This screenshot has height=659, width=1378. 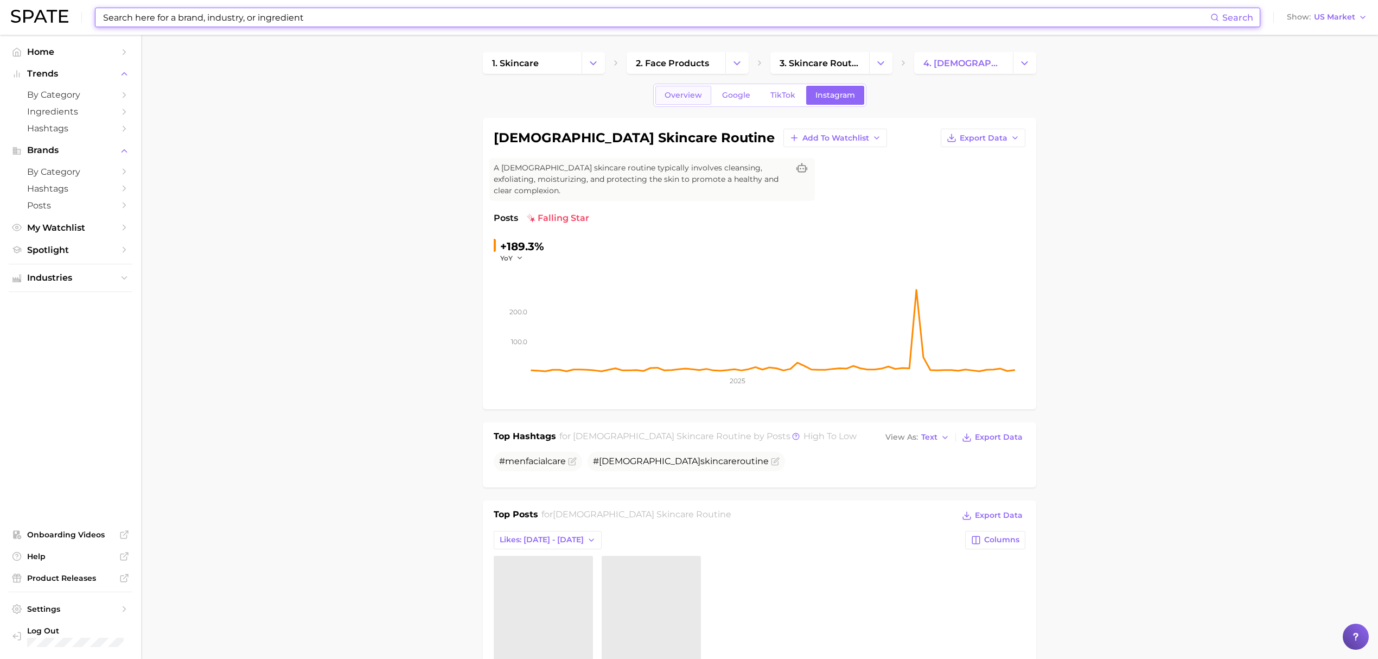 I want to click on span: Log Out, so click(x=75, y=630).